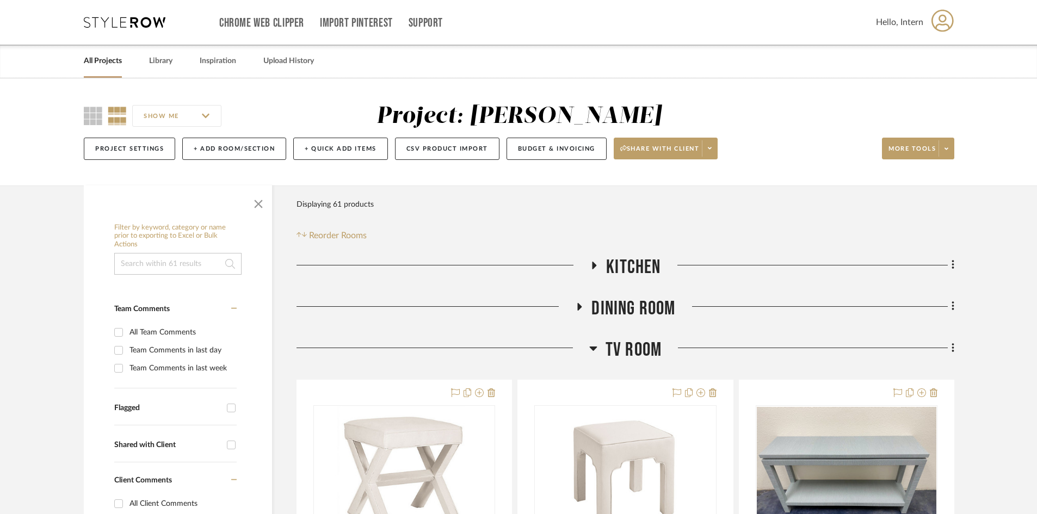 This screenshot has height=514, width=1037. What do you see at coordinates (356, 23) in the screenshot?
I see `a: Import Pinterest` at bounding box center [356, 23].